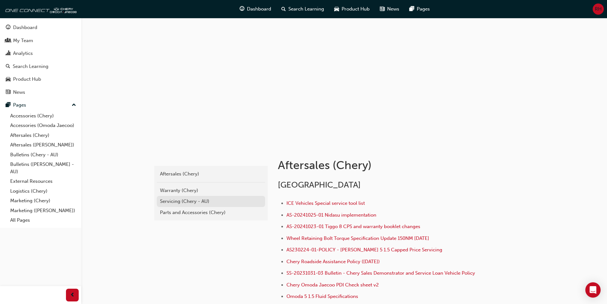 The width and height of the screenshot is (607, 304). I want to click on a: Marketing (Chery), so click(43, 200).